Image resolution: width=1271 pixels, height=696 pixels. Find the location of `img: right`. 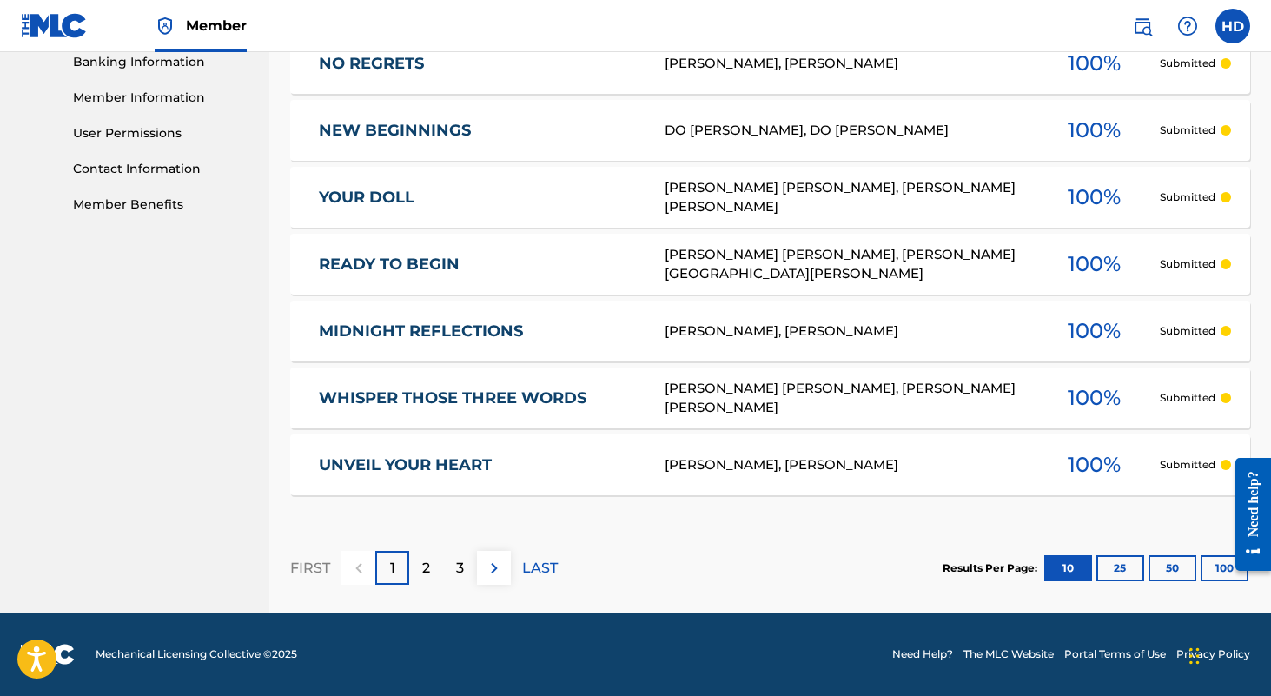

img: right is located at coordinates (494, 568).